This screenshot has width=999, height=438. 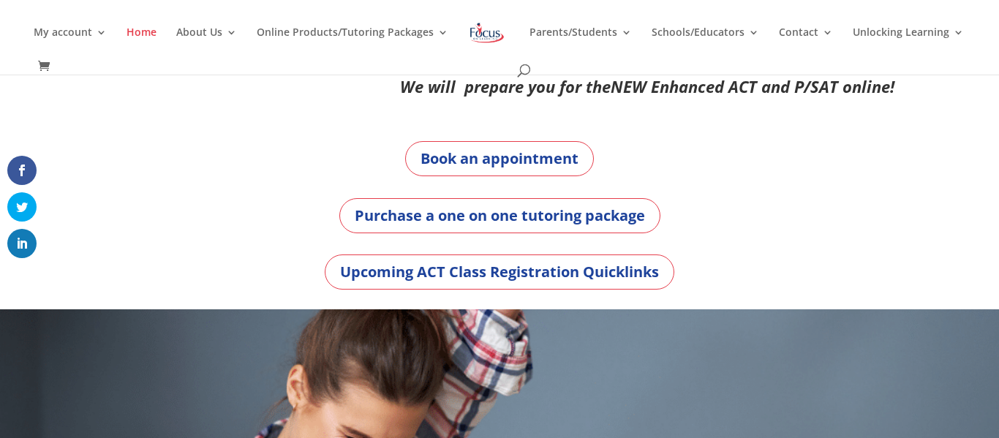 What do you see at coordinates (70, 44) in the screenshot?
I see `a: My account` at bounding box center [70, 44].